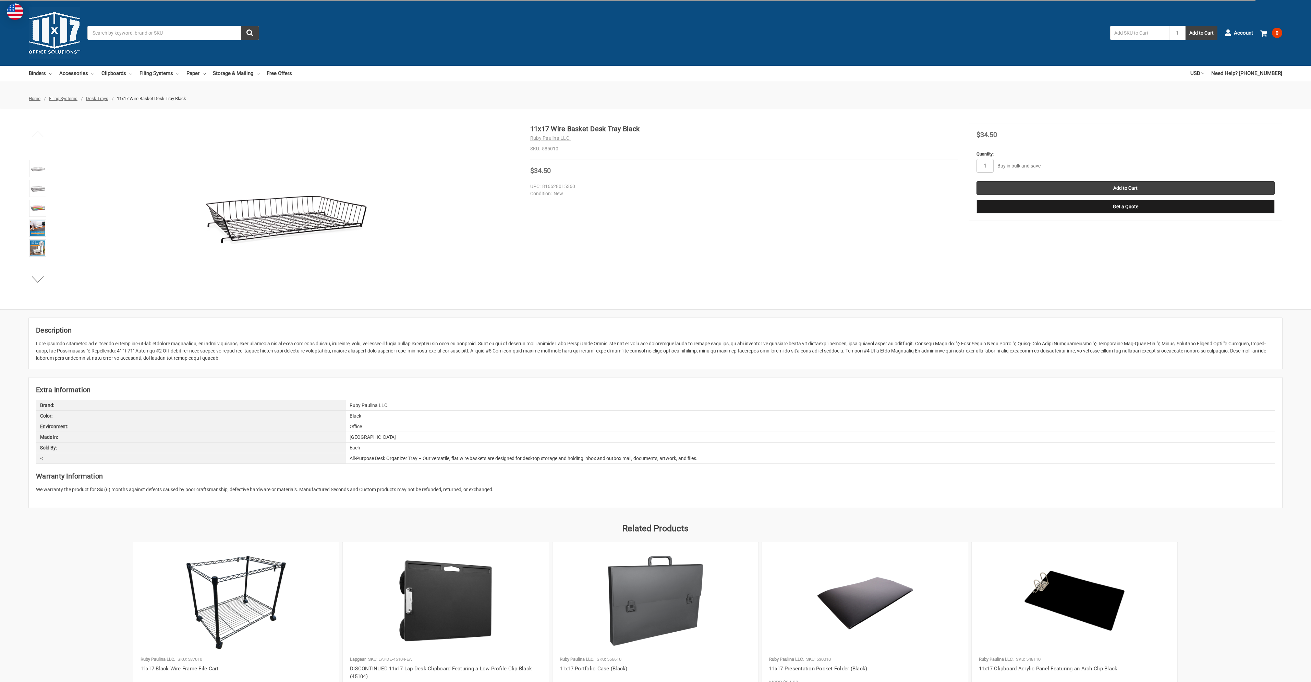  Describe the element at coordinates (810, 427) in the screenshot. I see `div: Office` at that location.